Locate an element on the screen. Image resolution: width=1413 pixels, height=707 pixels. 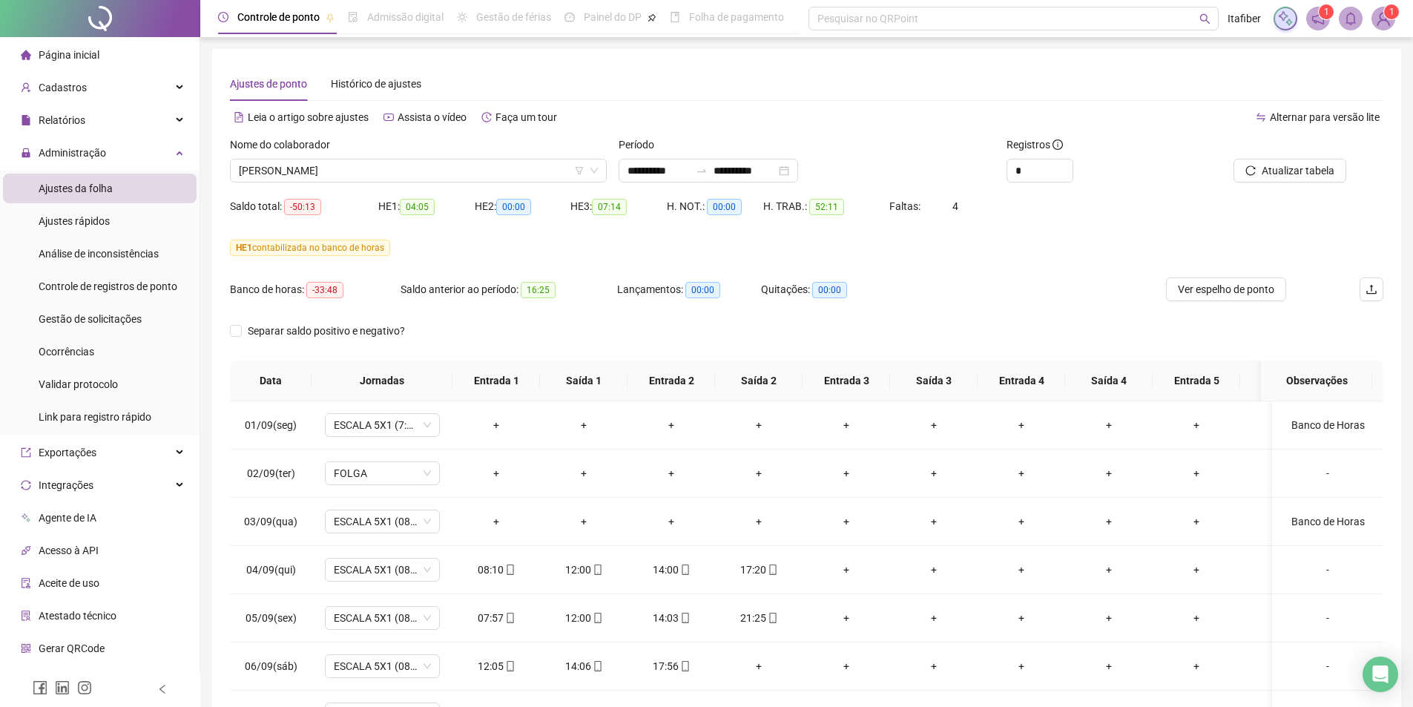
span: user-add is located at coordinates (26, 88).